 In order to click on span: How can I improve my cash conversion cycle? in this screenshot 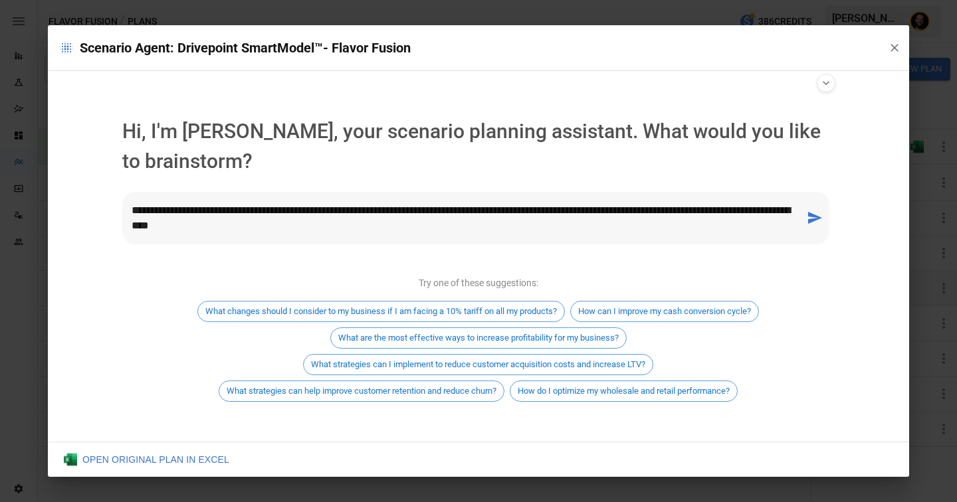, I will do `click(664, 311)`.